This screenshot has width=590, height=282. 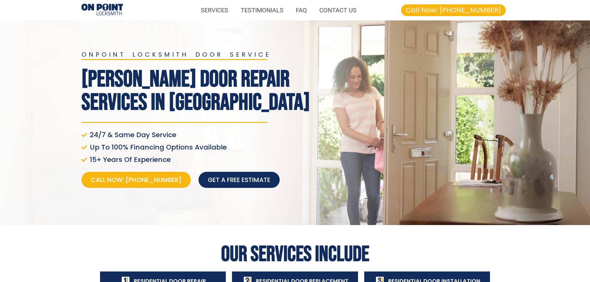 What do you see at coordinates (262, 10) in the screenshot?
I see `a: TESTIMONIALS` at bounding box center [262, 10].